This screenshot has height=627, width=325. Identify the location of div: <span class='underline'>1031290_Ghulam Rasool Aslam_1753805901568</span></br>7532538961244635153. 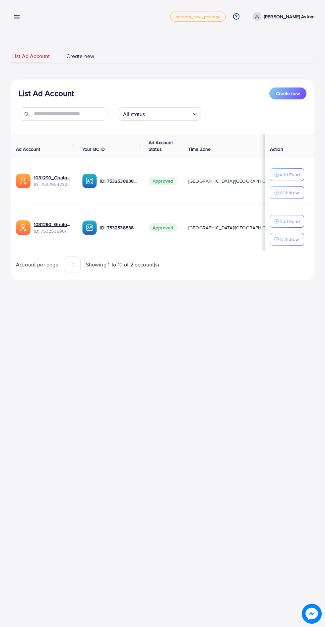
(53, 228).